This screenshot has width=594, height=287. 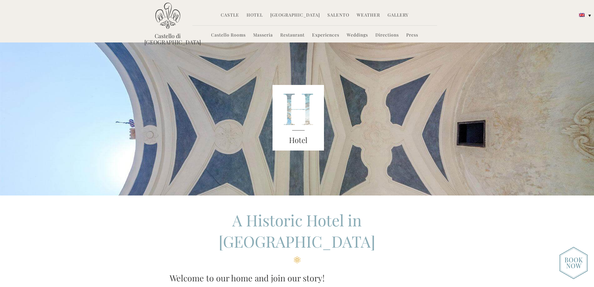 I want to click on img: castello_header_block.png, so click(x=299, y=118).